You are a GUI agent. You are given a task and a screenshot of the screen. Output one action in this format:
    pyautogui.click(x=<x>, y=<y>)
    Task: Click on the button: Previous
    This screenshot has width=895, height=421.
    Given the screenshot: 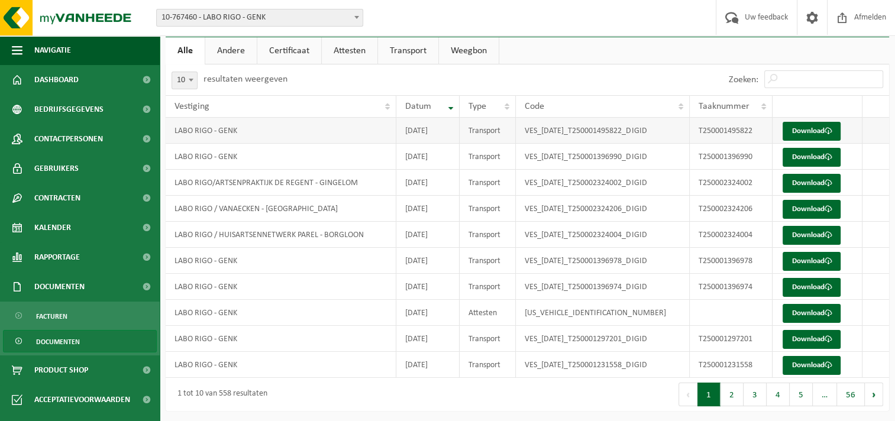 What is the action you would take?
    pyautogui.click(x=688, y=395)
    